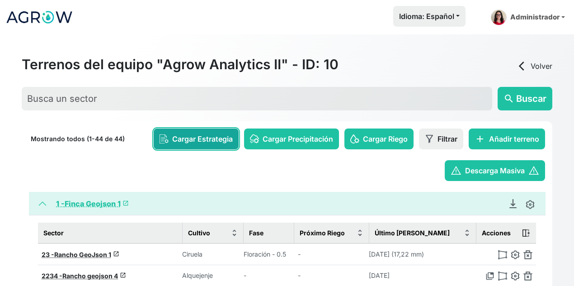  I want to click on button: Idioma: Español, so click(430, 16).